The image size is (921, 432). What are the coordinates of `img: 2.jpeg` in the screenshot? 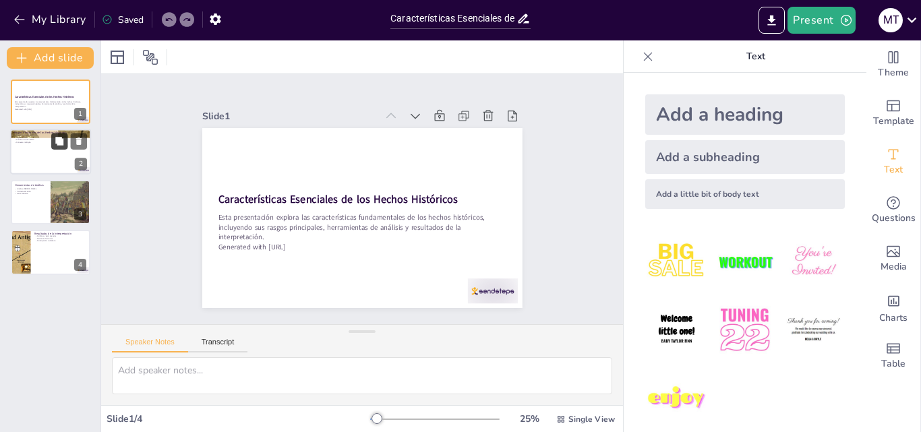 It's located at (744, 262).